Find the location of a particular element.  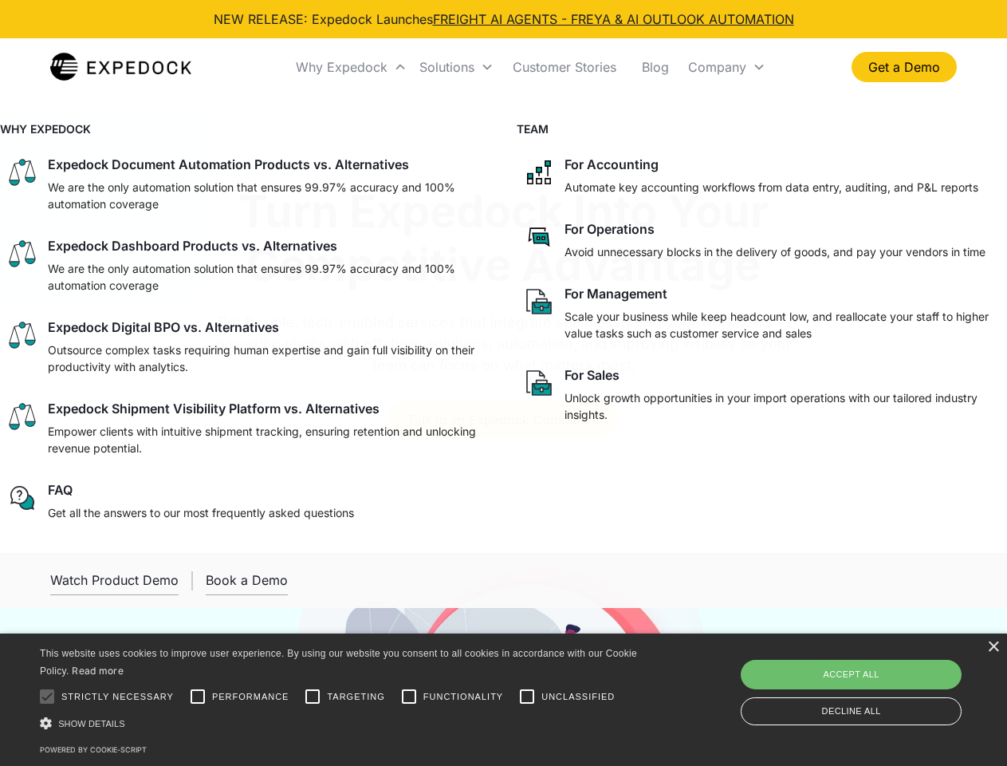

a: open lightbox is located at coordinates (114, 580).